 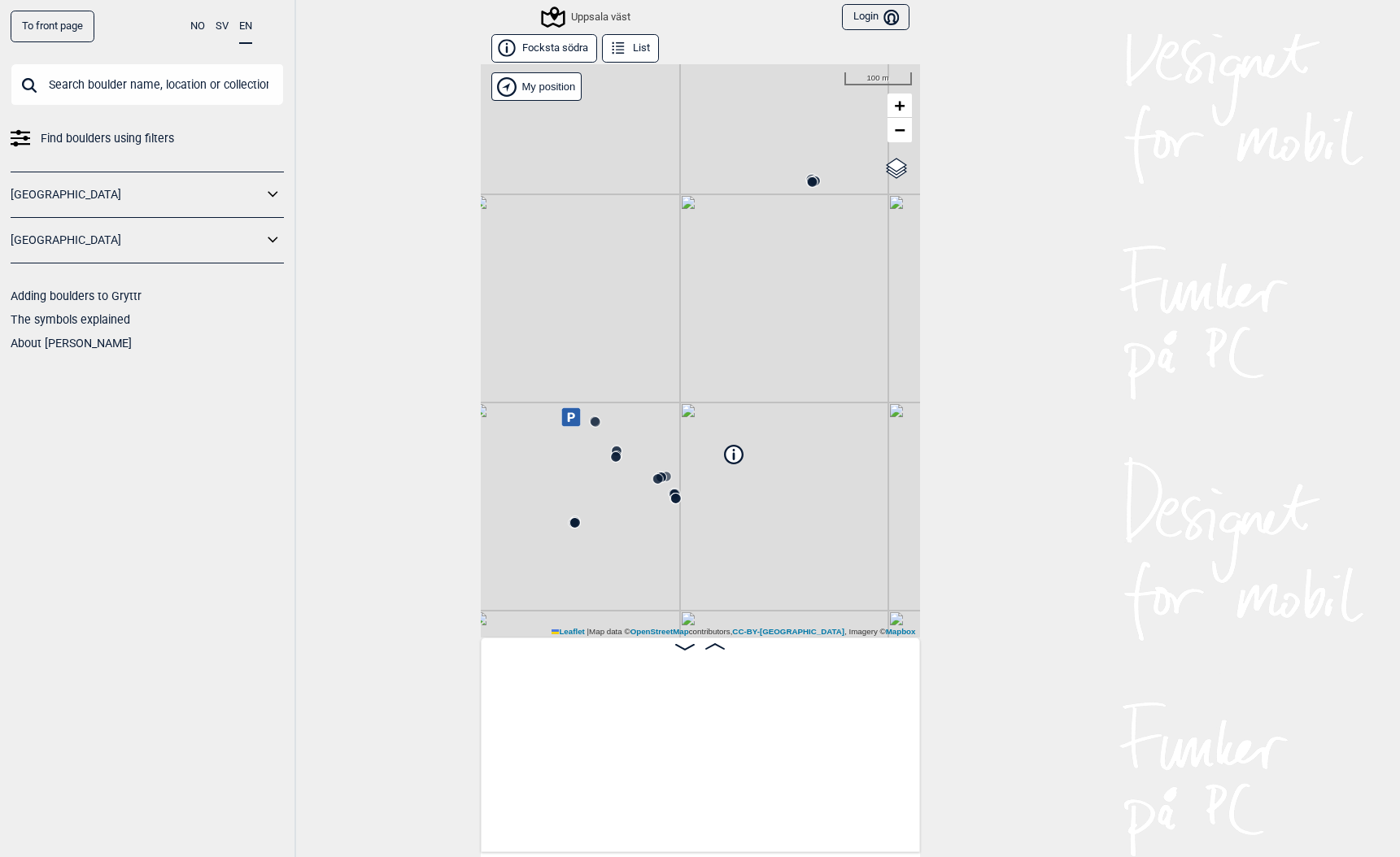 I want to click on button: List, so click(x=630, y=48).